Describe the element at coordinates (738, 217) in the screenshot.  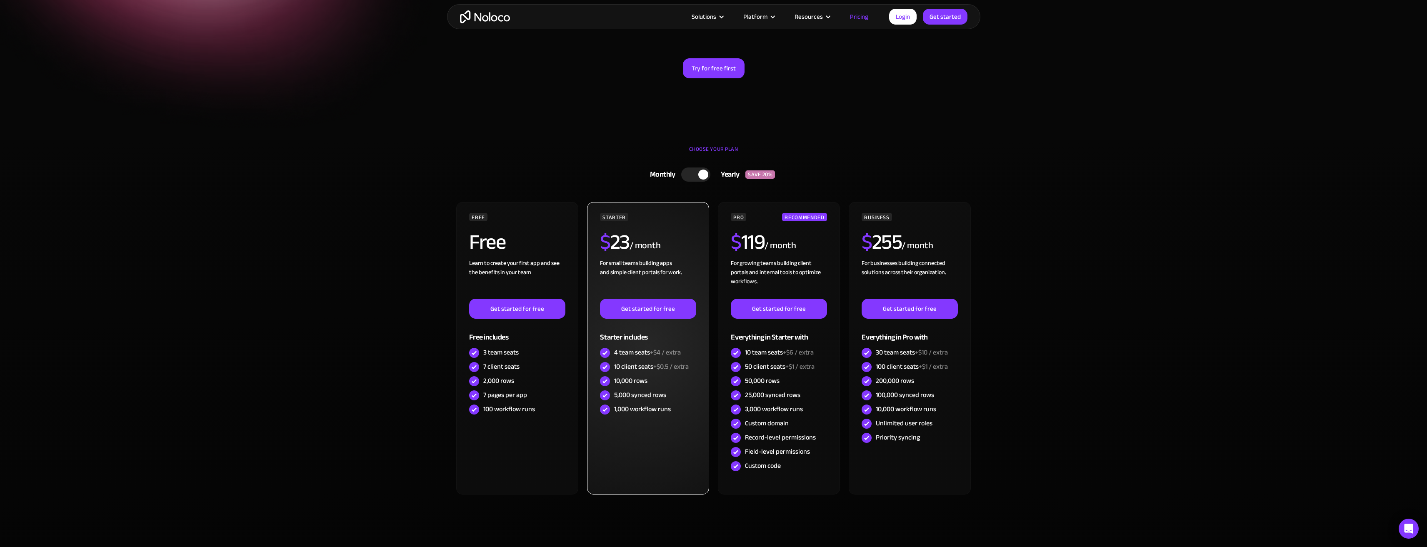
I see `div: PRO` at that location.